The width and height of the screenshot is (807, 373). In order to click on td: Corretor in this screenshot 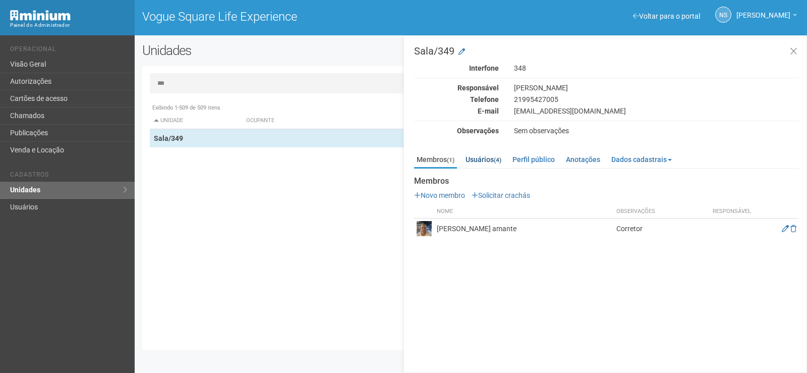, I will do `click(660, 228)`.